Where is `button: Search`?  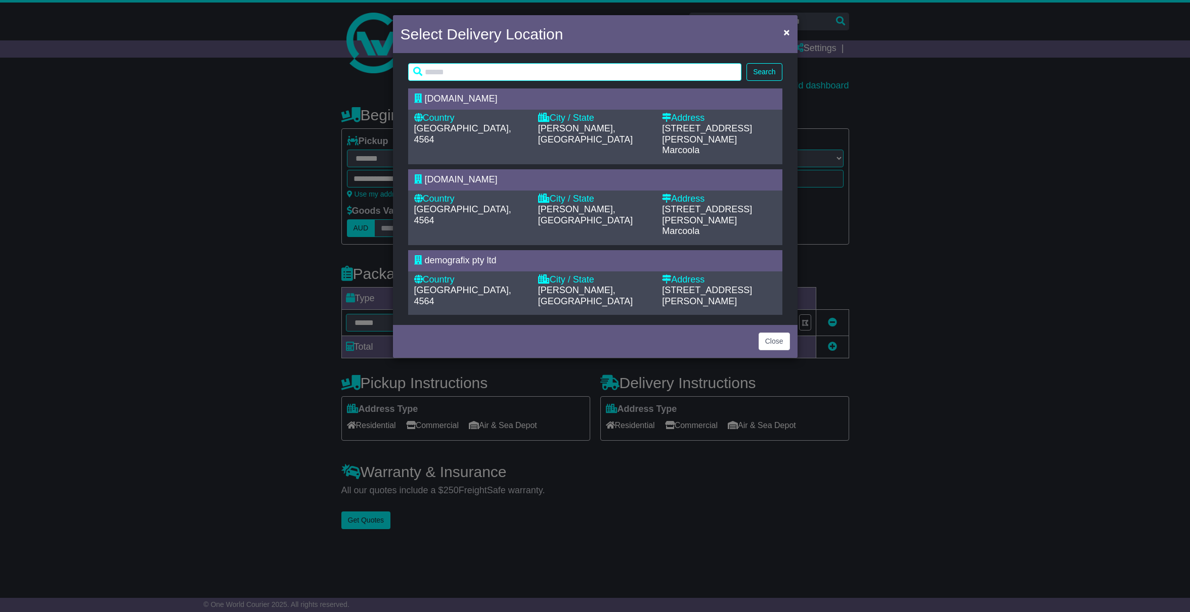 button: Search is located at coordinates (764, 72).